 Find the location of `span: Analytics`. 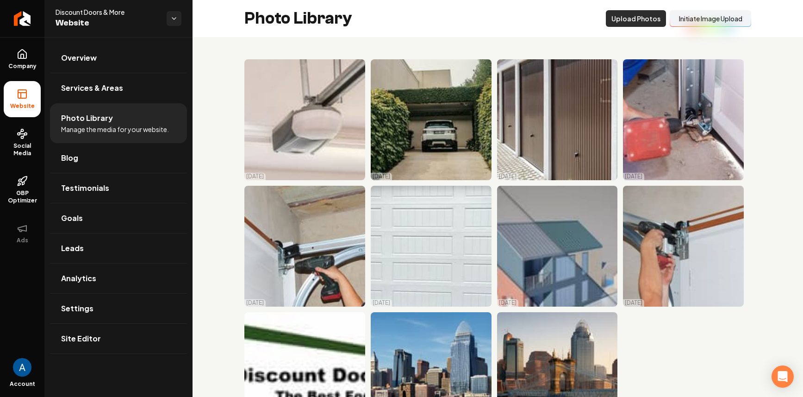

span: Analytics is located at coordinates (79, 278).